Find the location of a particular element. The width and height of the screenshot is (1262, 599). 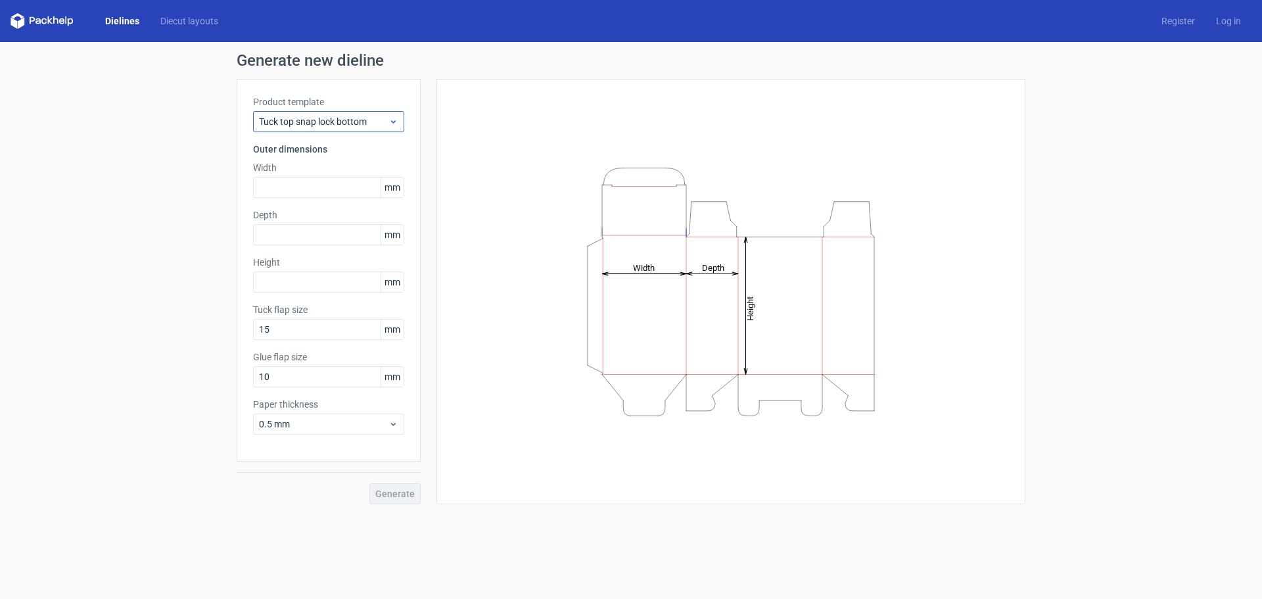

label: Paper thickness is located at coordinates (329, 404).